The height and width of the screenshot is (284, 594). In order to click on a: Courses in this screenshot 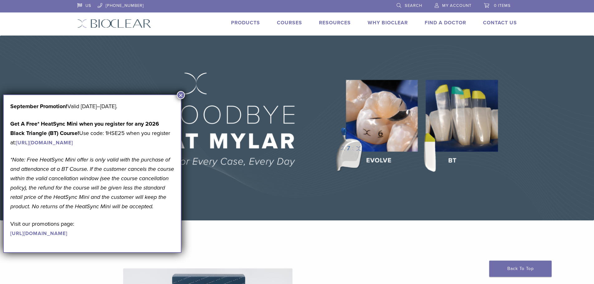, I will do `click(289, 23)`.